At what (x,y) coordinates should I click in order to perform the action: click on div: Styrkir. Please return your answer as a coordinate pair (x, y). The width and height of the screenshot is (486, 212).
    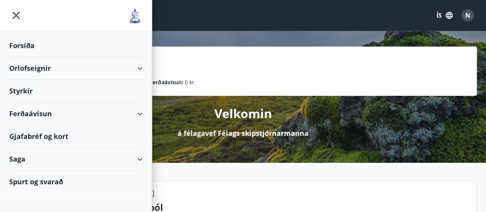
    Looking at the image, I should click on (76, 91).